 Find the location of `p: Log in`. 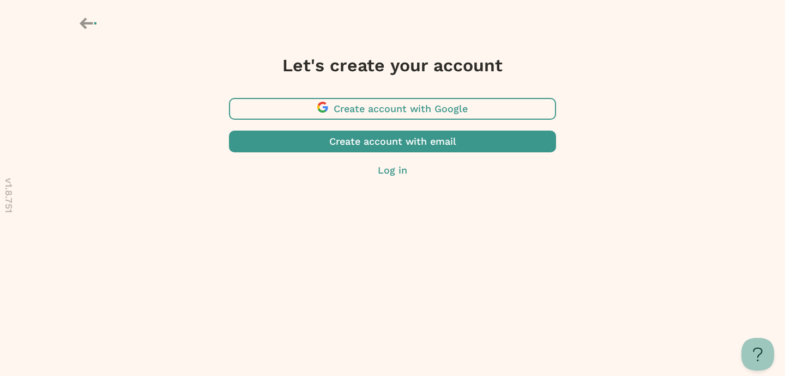

p: Log in is located at coordinates (392, 171).